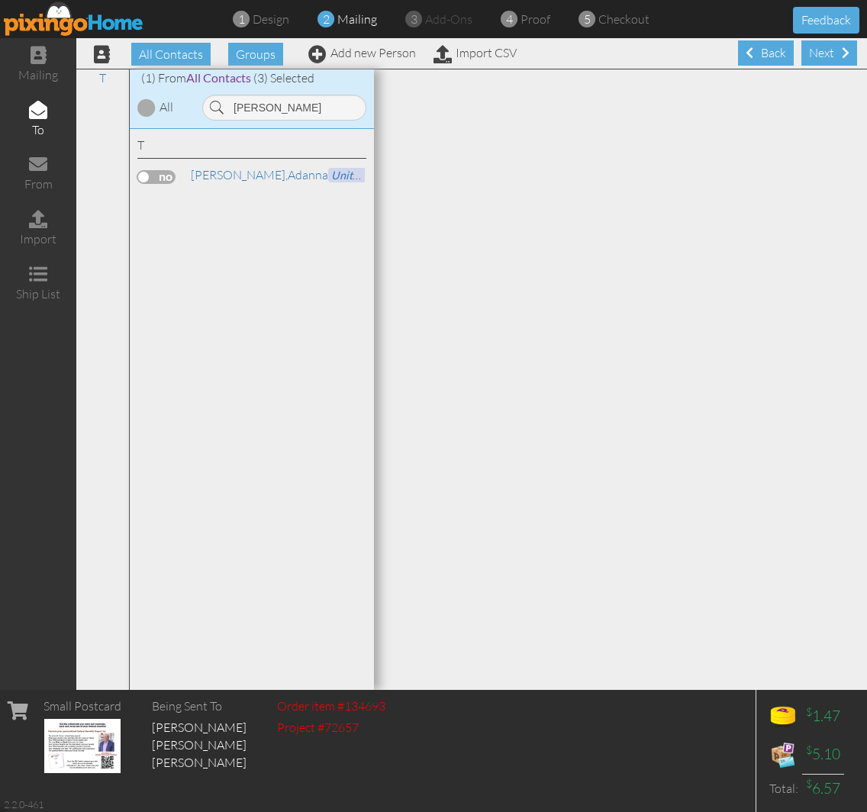  I want to click on span: United States Customs and Border Patrol, so click(431, 175).